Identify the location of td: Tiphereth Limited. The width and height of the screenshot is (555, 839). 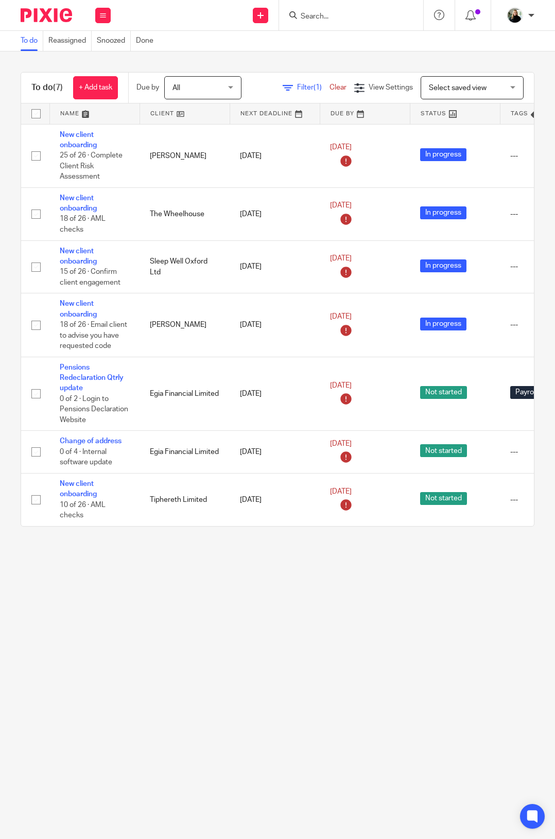
(184, 499).